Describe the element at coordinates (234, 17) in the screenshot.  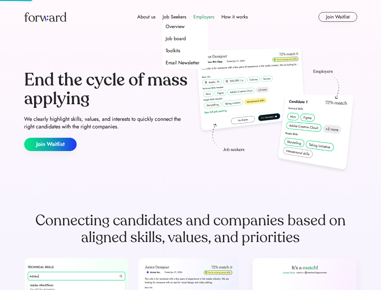
I see `div: How it works` at that location.